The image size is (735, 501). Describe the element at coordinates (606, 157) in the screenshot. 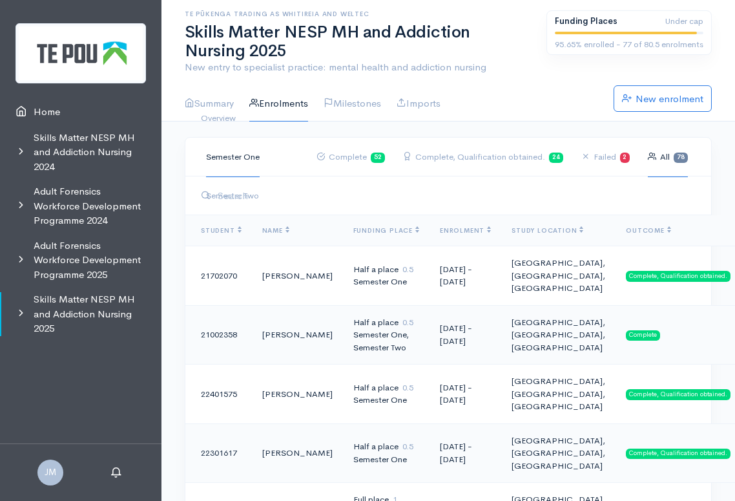

I see `a: Failed2` at that location.